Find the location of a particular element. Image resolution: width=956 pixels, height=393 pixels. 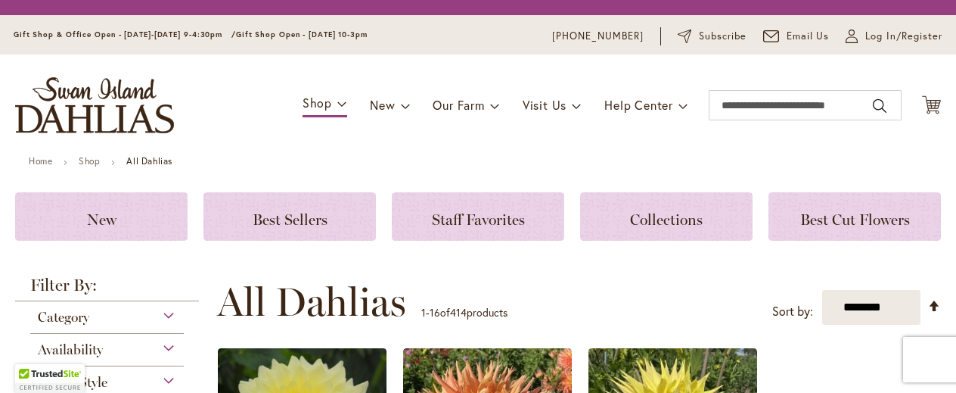

div: TrustedSite Certified is located at coordinates (50, 378).